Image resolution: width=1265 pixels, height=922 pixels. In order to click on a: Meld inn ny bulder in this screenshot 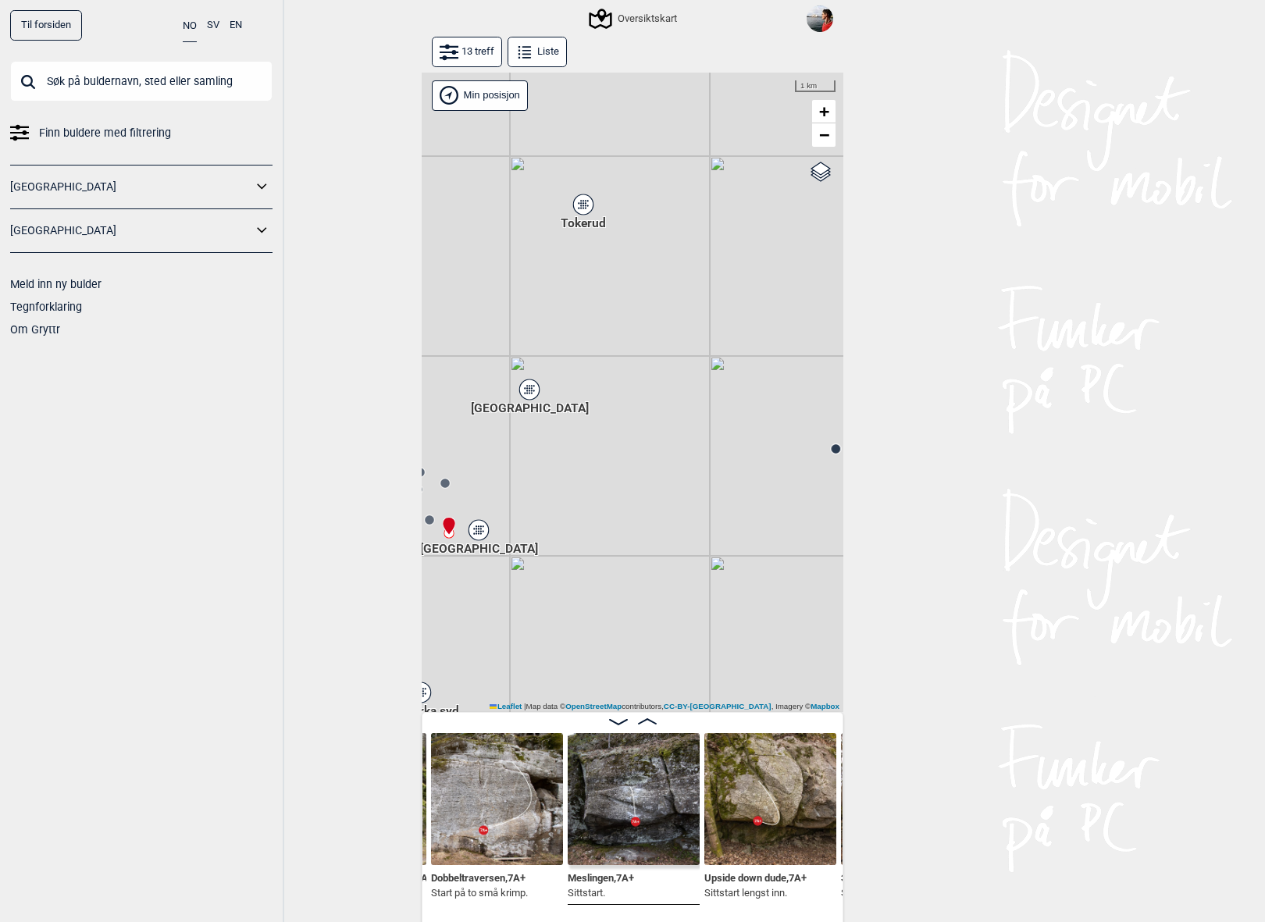, I will do `click(55, 284)`.